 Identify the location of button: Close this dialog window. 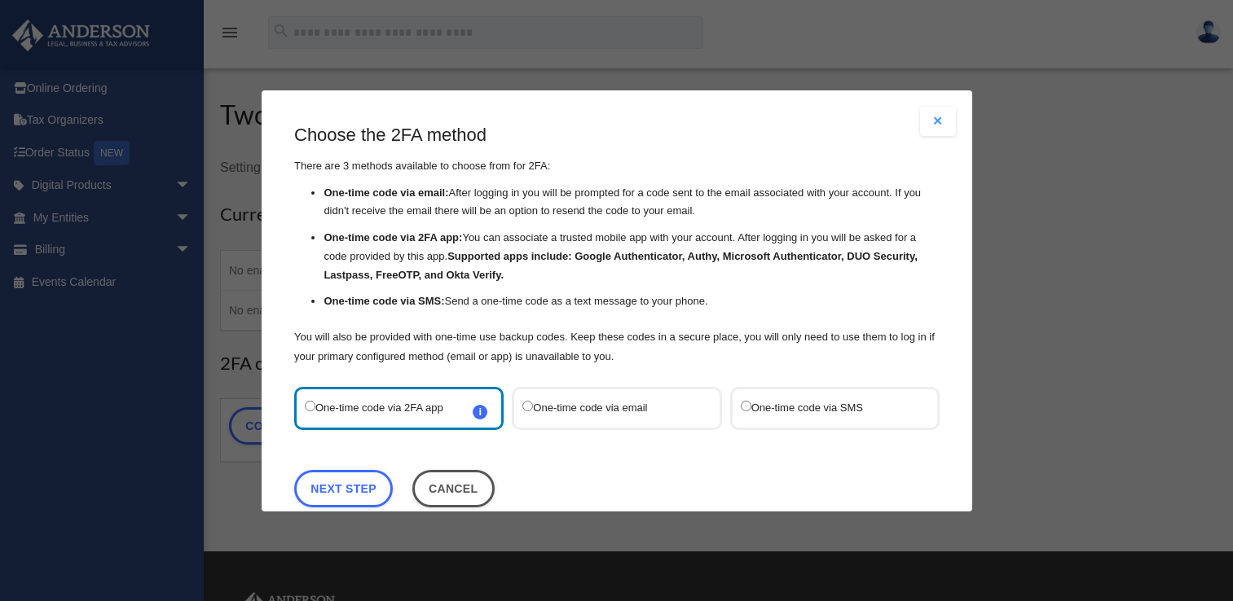
(452, 488).